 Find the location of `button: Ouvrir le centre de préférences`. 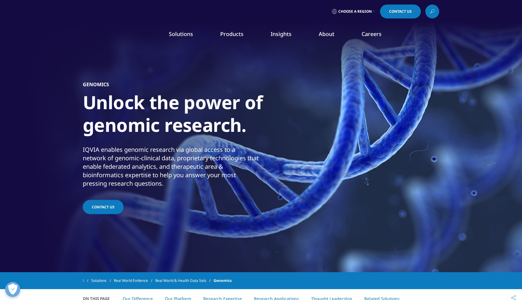

button: Ouvrir le centre de préférences is located at coordinates (13, 289).